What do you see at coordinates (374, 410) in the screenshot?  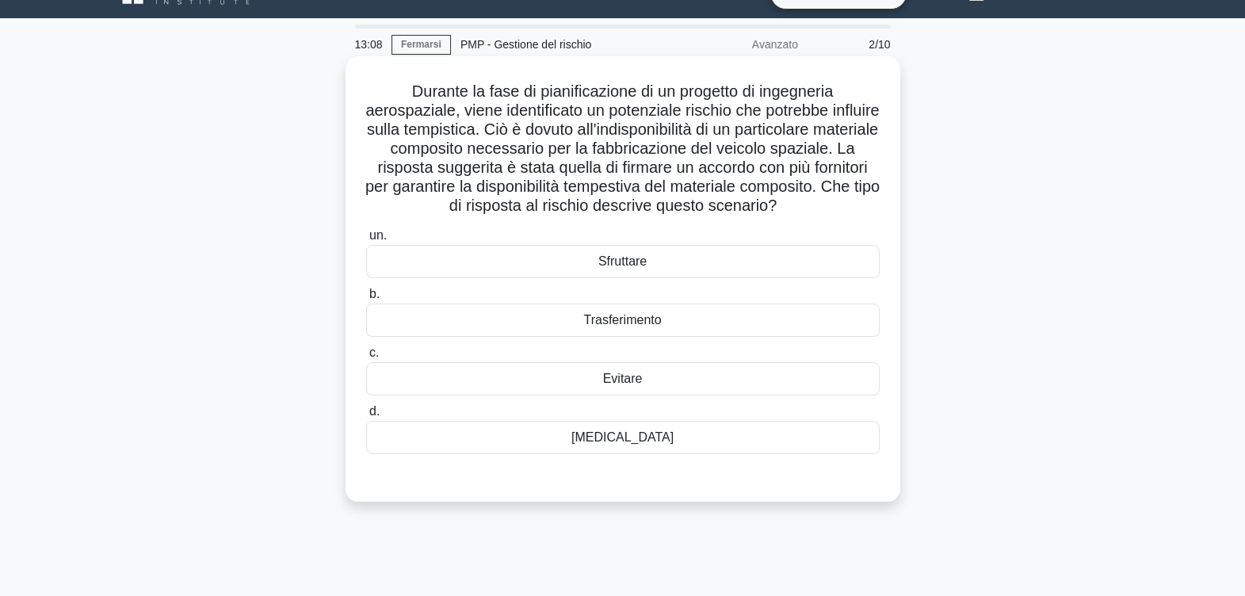 I see `span: d.` at bounding box center [374, 410].